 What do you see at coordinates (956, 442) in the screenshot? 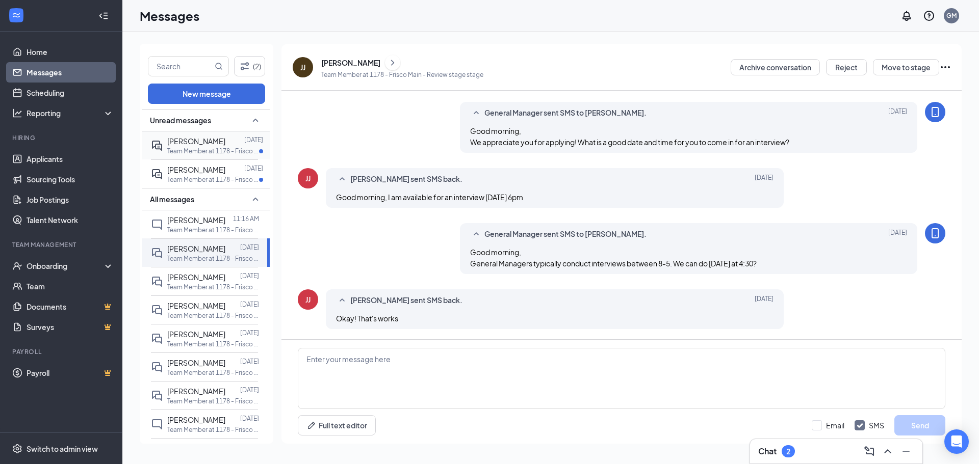
I see `div: Open Intercom Messenger` at bounding box center [956, 442].